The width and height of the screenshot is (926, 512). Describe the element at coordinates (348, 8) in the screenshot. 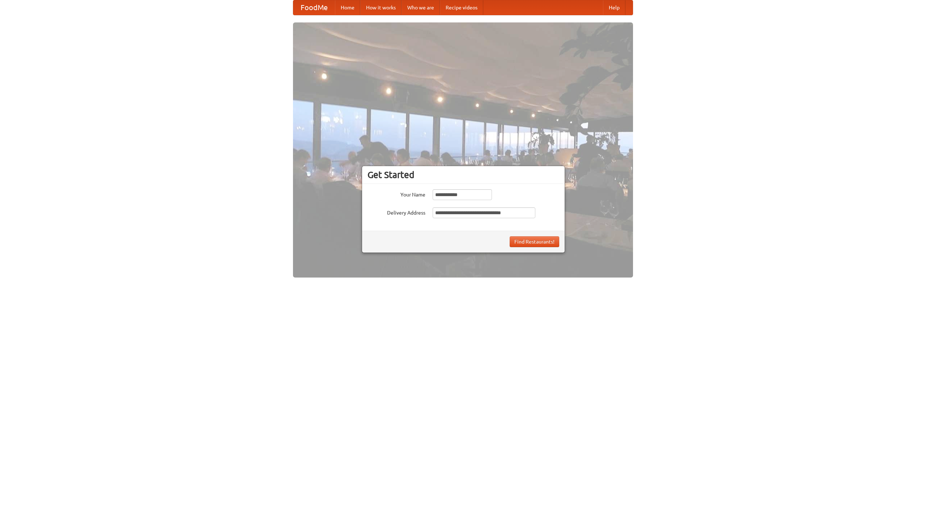

I see `a: Home` at that location.